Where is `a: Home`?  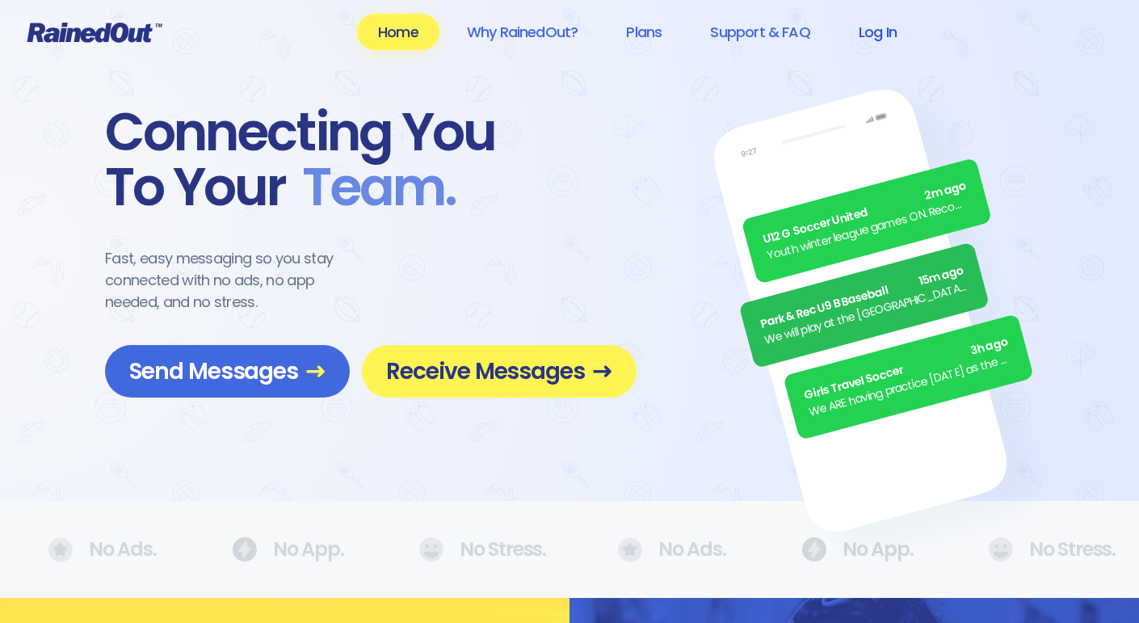
a: Home is located at coordinates (398, 32).